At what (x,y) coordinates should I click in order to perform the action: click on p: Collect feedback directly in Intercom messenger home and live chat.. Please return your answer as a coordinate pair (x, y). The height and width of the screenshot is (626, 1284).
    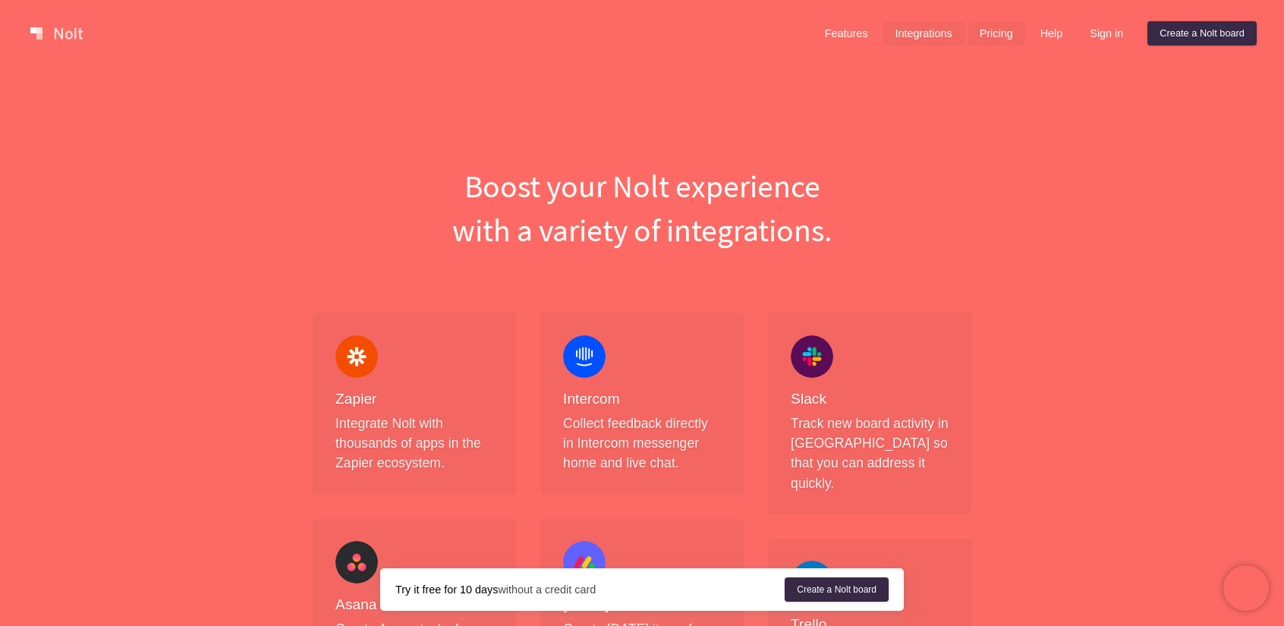
    Looking at the image, I should click on (642, 443).